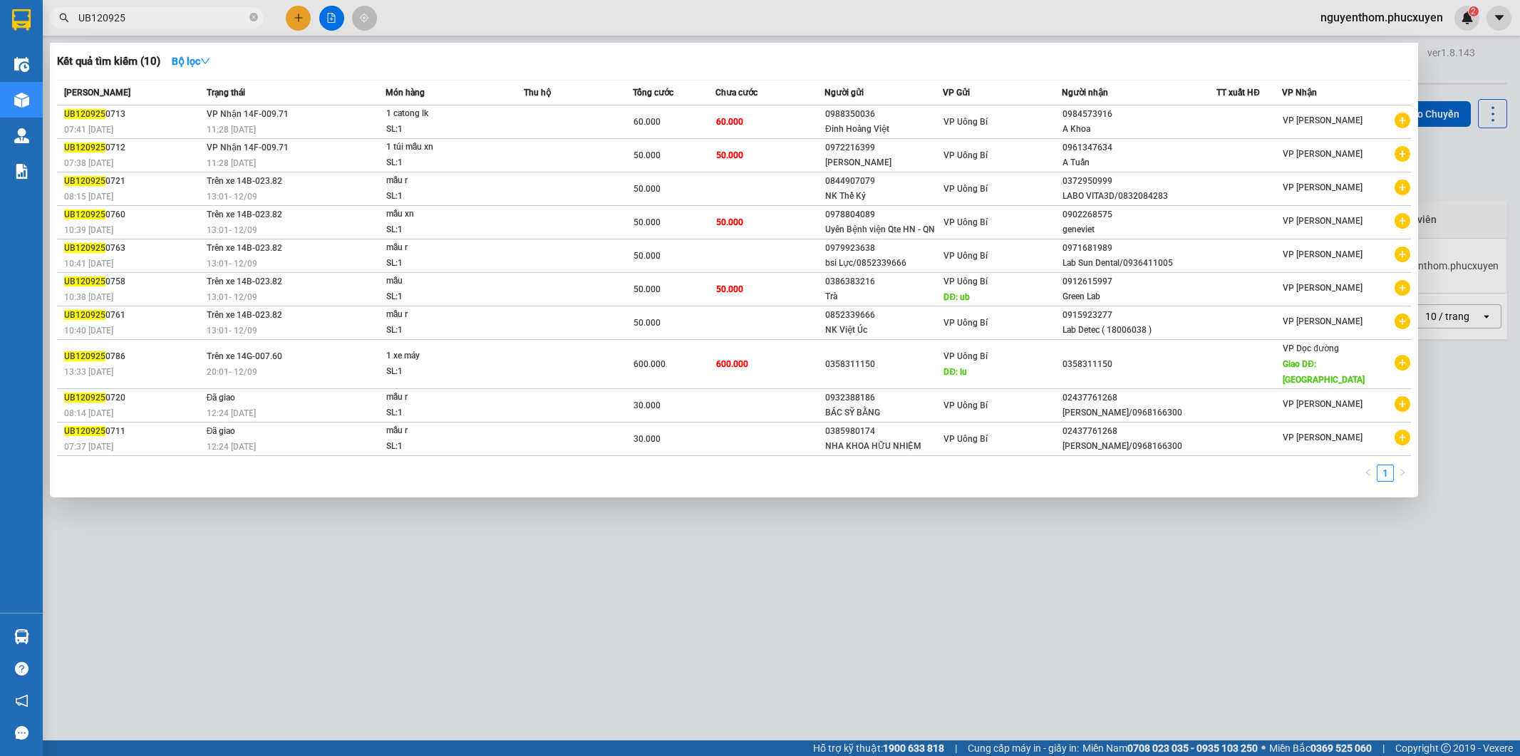 Image resolution: width=1520 pixels, height=756 pixels. I want to click on div: 0758, so click(133, 282).